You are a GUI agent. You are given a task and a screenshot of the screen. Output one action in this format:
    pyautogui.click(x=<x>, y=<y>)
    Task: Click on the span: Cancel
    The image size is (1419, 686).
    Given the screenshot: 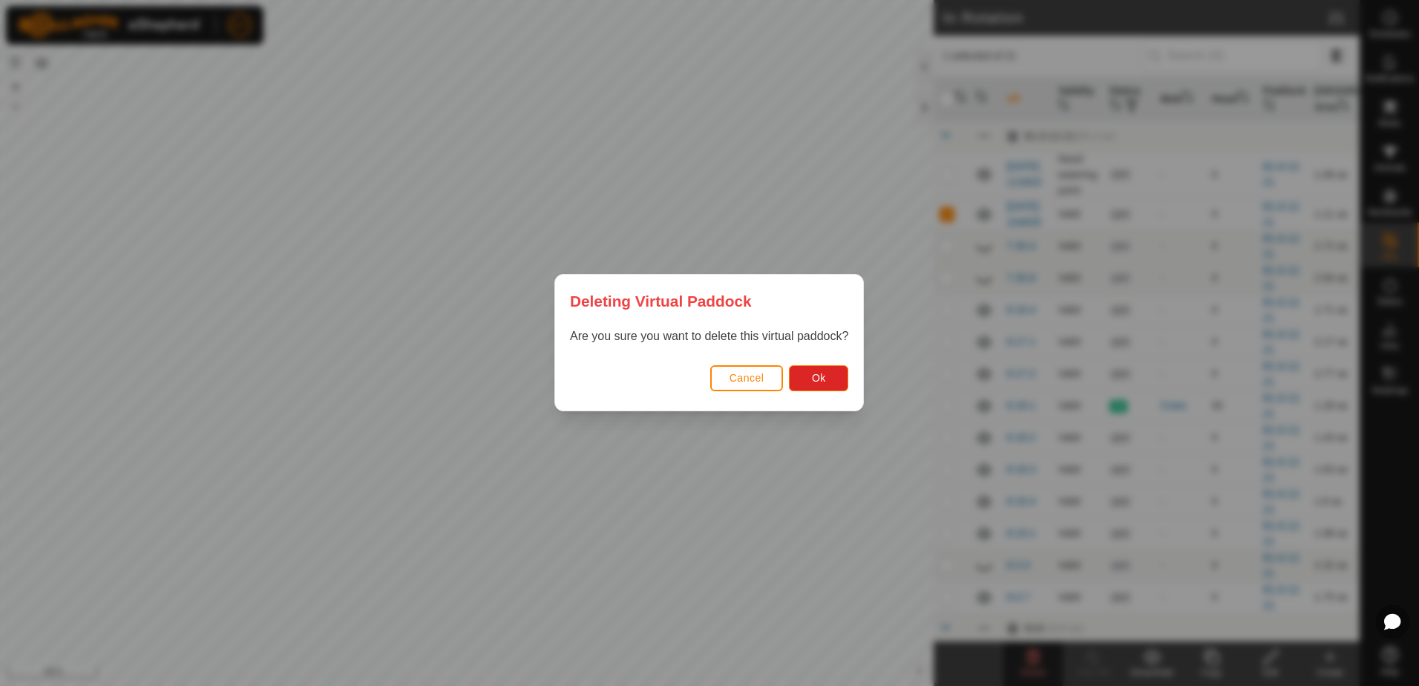 What is the action you would take?
    pyautogui.click(x=746, y=378)
    